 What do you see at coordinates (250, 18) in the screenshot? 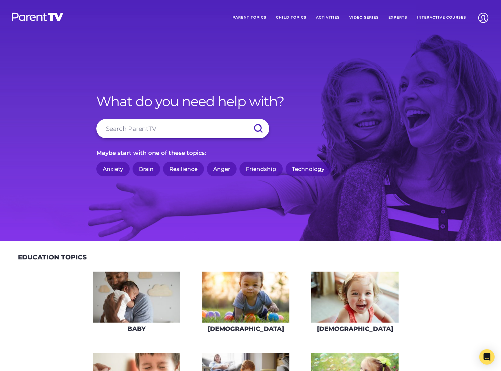
I see `a: Parent Topics` at bounding box center [250, 18].